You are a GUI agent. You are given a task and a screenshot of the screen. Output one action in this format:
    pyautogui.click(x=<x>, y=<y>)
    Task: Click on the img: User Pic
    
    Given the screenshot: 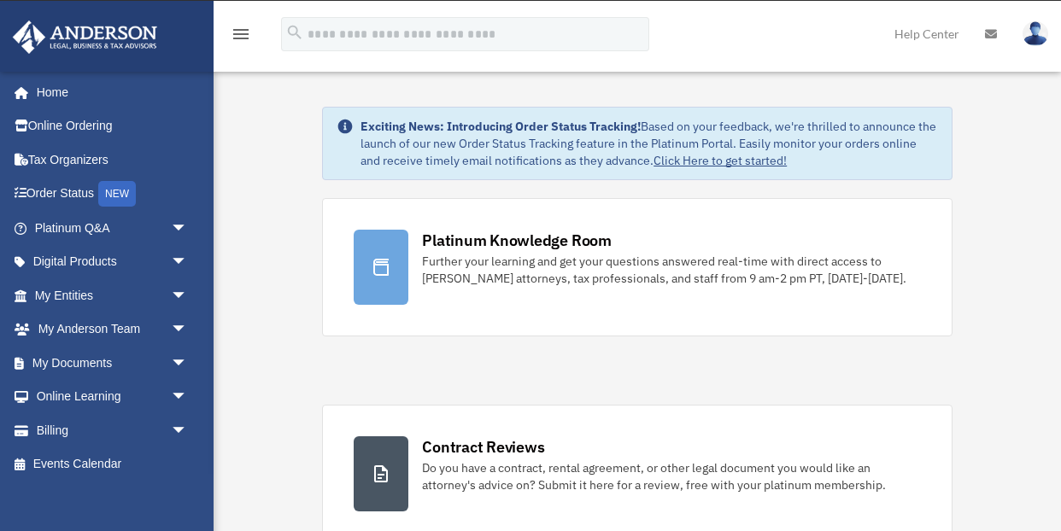 What is the action you would take?
    pyautogui.click(x=1035, y=33)
    